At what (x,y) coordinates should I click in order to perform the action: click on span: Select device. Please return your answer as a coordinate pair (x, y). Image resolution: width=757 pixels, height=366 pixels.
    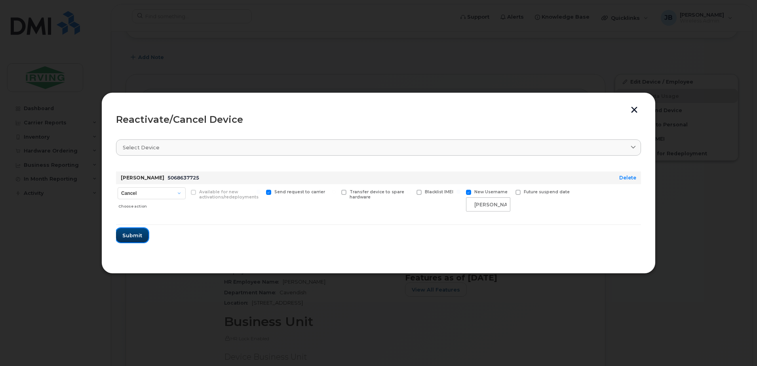
    Looking at the image, I should click on (141, 147).